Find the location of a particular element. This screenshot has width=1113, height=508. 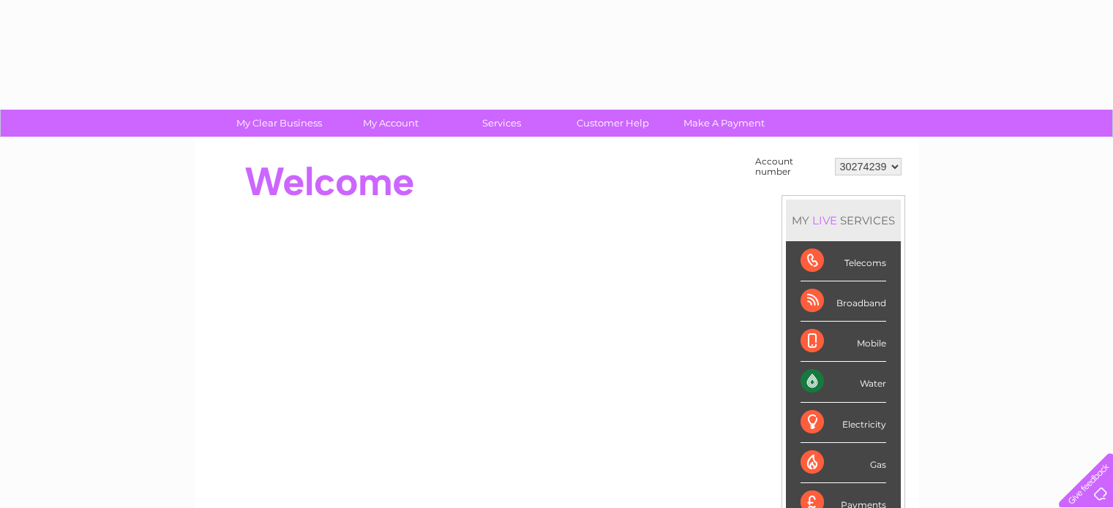

div: MY SERVICES is located at coordinates (843, 220).